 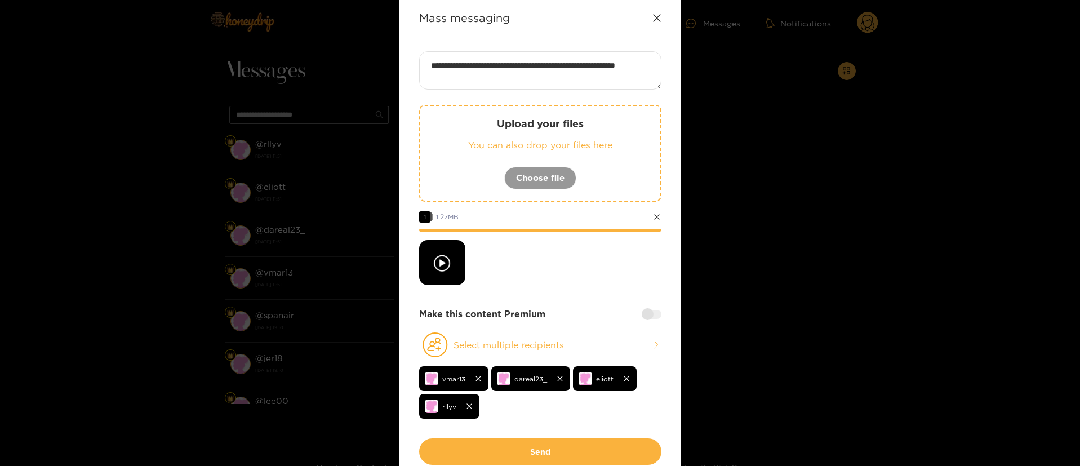 I want to click on p: You can also drop your files here, so click(x=540, y=145).